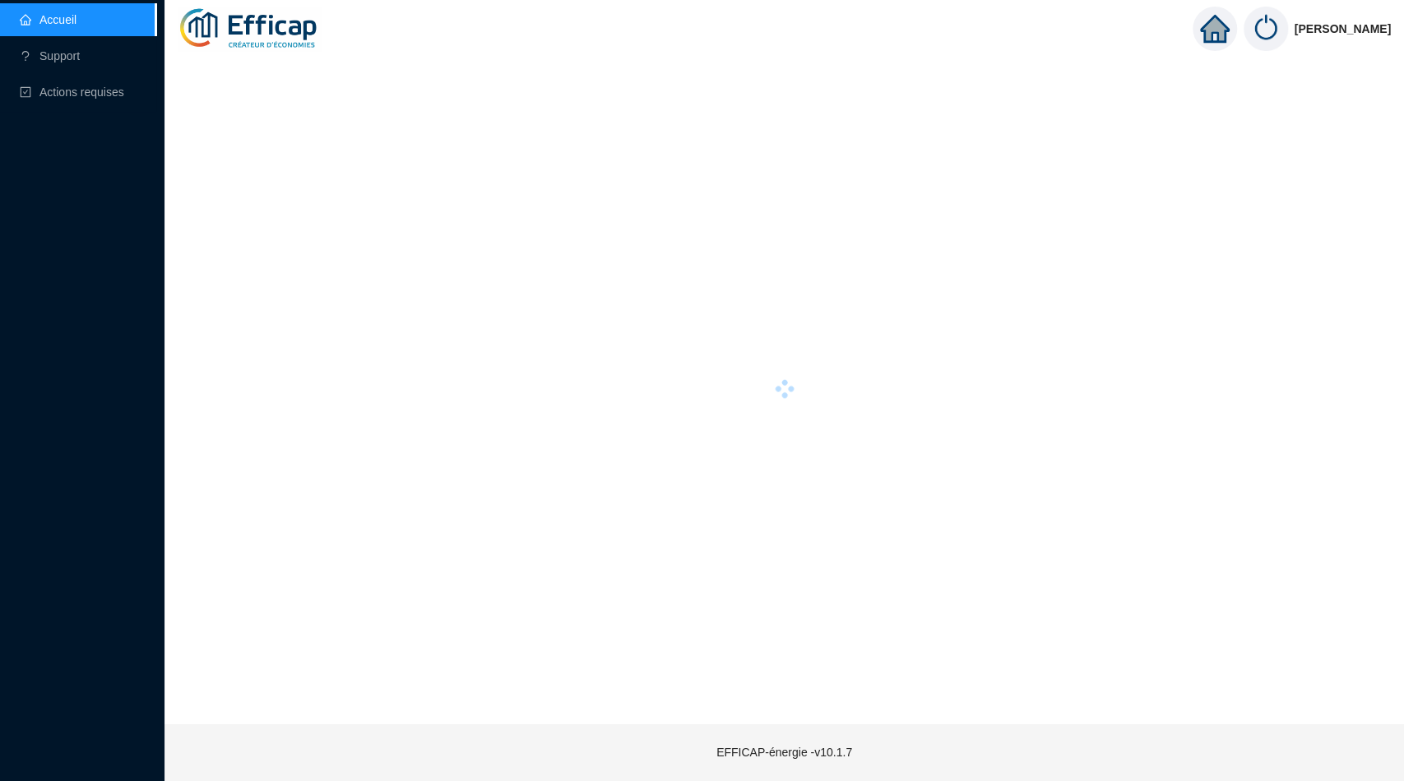 The height and width of the screenshot is (781, 1404). What do you see at coordinates (784, 753) in the screenshot?
I see `span: EFFICAP-énergie - v10.1.7` at bounding box center [784, 753].